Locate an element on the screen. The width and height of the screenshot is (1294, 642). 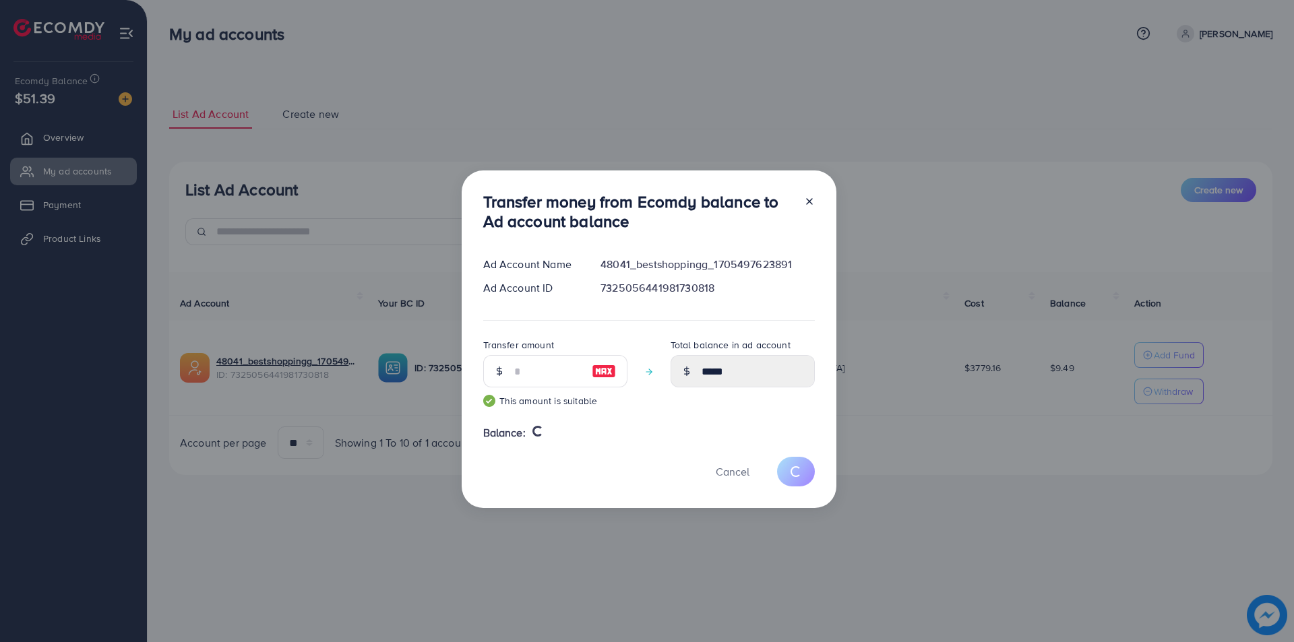
button: Cancel is located at coordinates (733, 471).